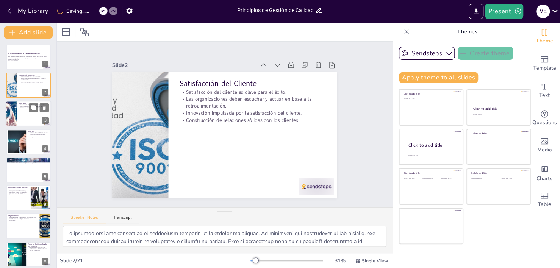 The image size is (560, 268). Describe the element at coordinates (467, 32) in the screenshot. I see `p: Themes` at that location.